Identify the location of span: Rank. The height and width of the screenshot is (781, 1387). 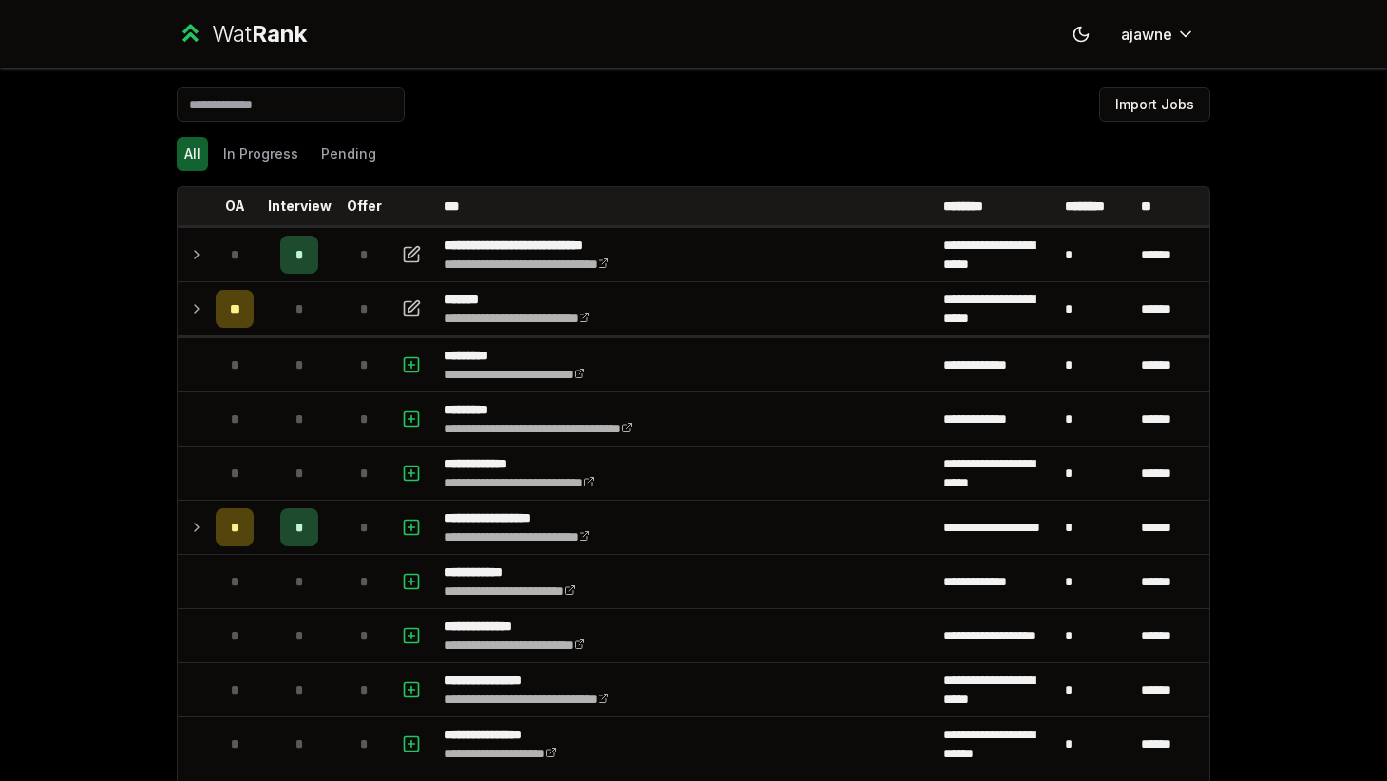
(279, 33).